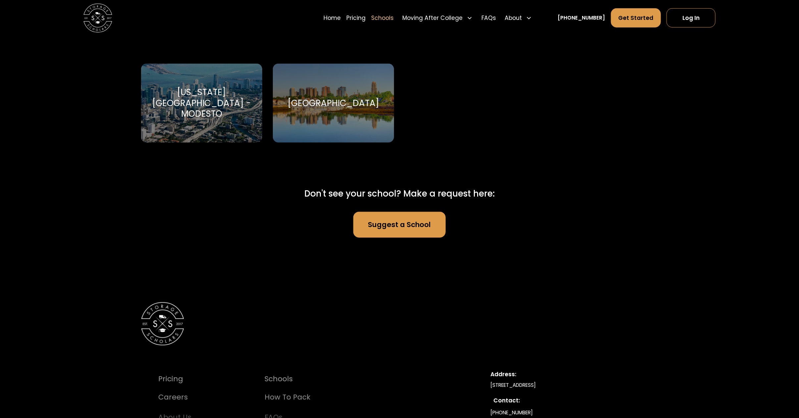 Image resolution: width=799 pixels, height=418 pixels. I want to click on div: Pricing, so click(182, 379).